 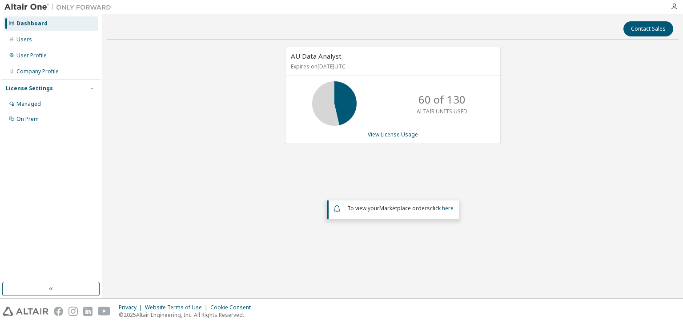 What do you see at coordinates (73, 311) in the screenshot?
I see `img: instagram.svg` at bounding box center [73, 311].